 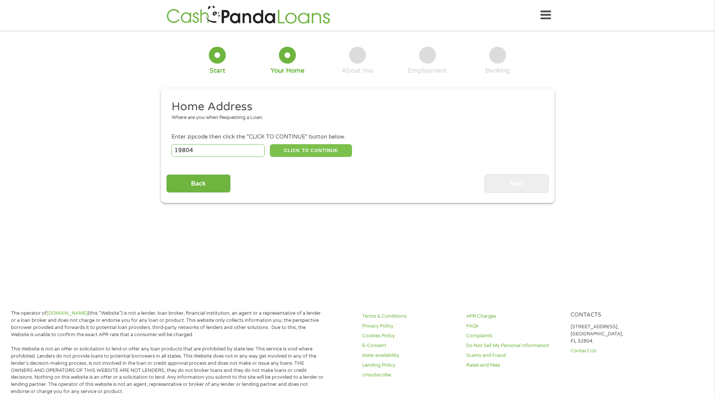 I want to click on a: Complaints, so click(x=514, y=336).